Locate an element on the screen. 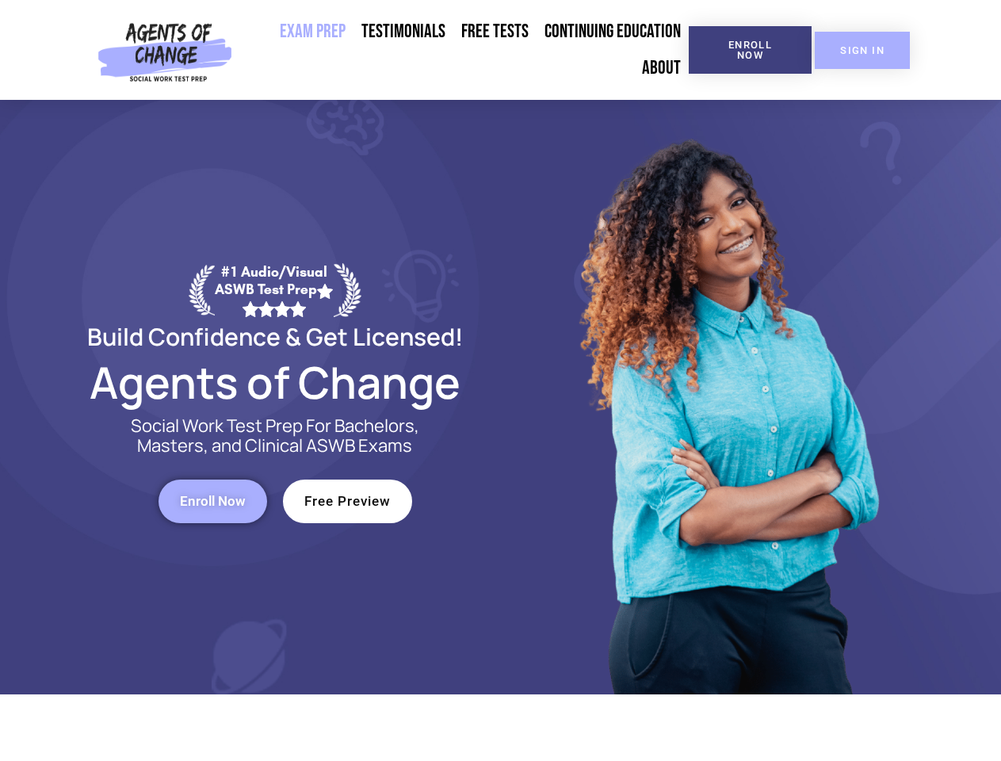 The image size is (1001, 761). a: Exam Prep is located at coordinates (312, 32).